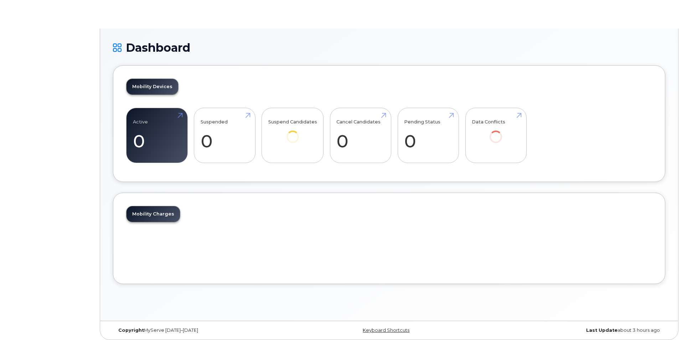 The width and height of the screenshot is (682, 340). I want to click on strong: Copyright, so click(131, 330).